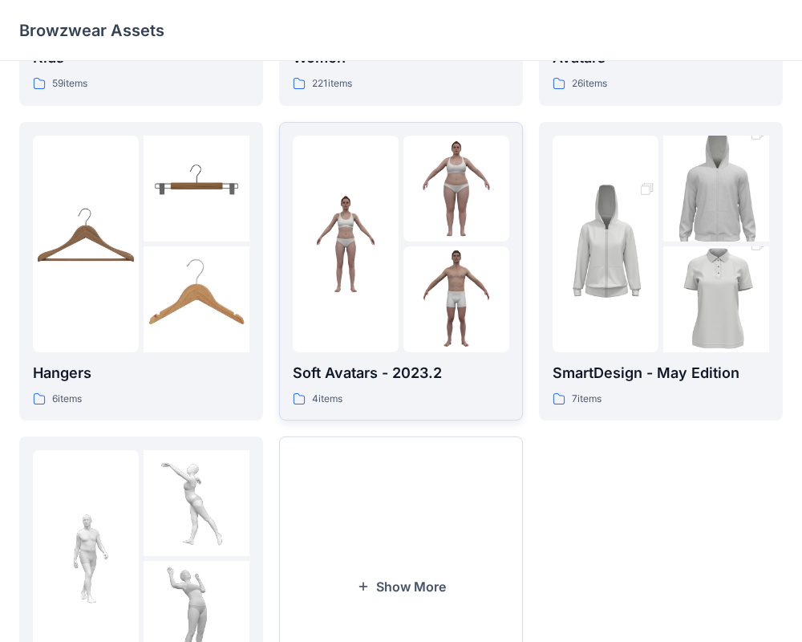 The height and width of the screenshot is (642, 802). What do you see at coordinates (590, 83) in the screenshot?
I see `p: 26 items` at bounding box center [590, 83].